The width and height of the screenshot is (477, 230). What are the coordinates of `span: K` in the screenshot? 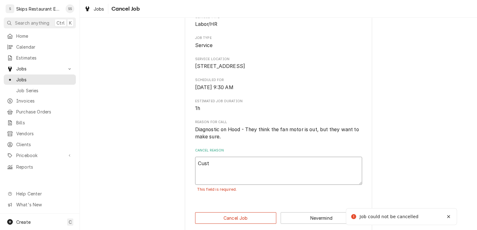 It's located at (70, 23).